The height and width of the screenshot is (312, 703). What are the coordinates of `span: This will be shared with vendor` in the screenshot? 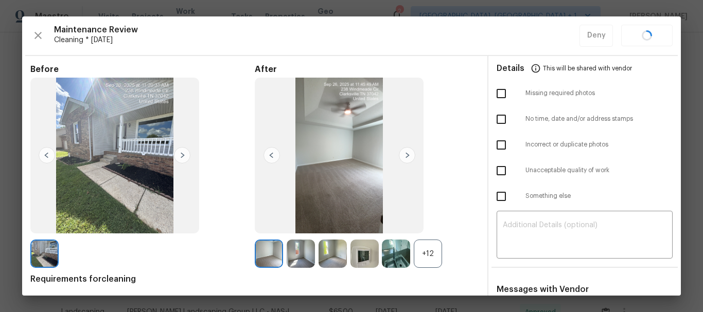 It's located at (587, 68).